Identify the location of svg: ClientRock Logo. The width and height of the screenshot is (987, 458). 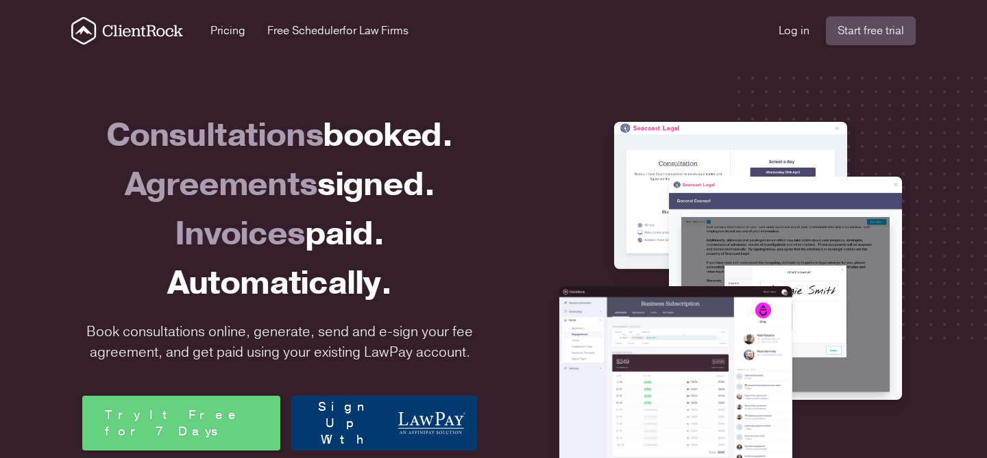
(127, 31).